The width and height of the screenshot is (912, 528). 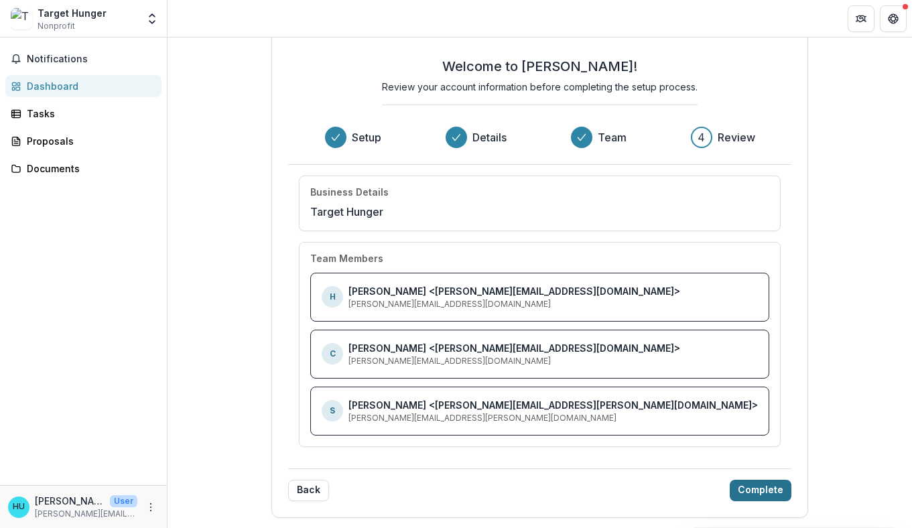 I want to click on p: User, so click(x=123, y=501).